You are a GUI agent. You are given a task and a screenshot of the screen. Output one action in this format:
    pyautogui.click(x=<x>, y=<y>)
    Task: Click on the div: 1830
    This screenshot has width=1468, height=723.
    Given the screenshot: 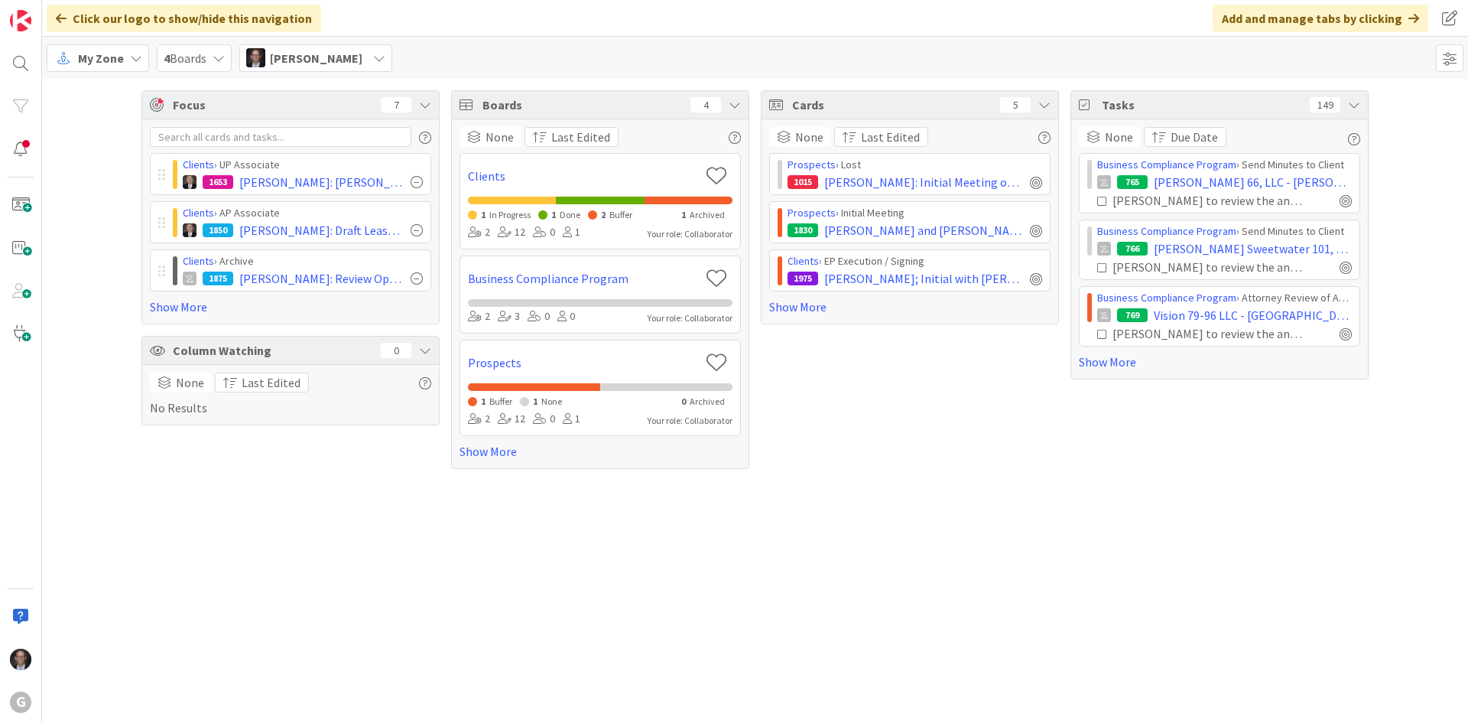 What is the action you would take?
    pyautogui.click(x=803, y=230)
    